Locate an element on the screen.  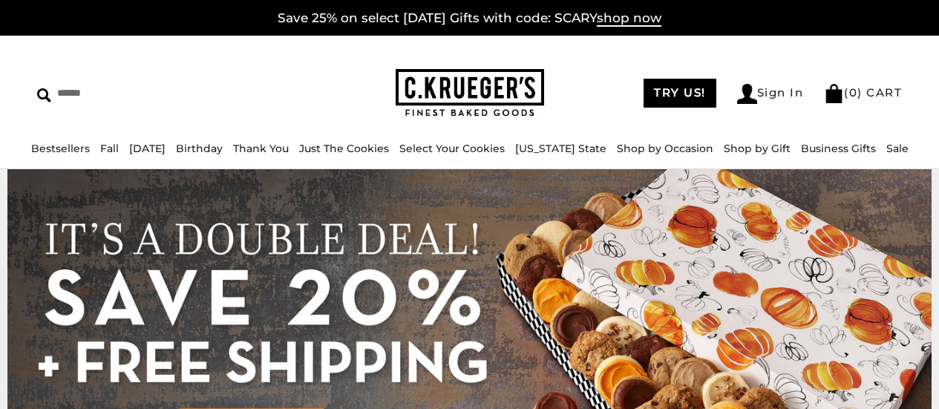
a: Shop by Gift is located at coordinates (757, 148).